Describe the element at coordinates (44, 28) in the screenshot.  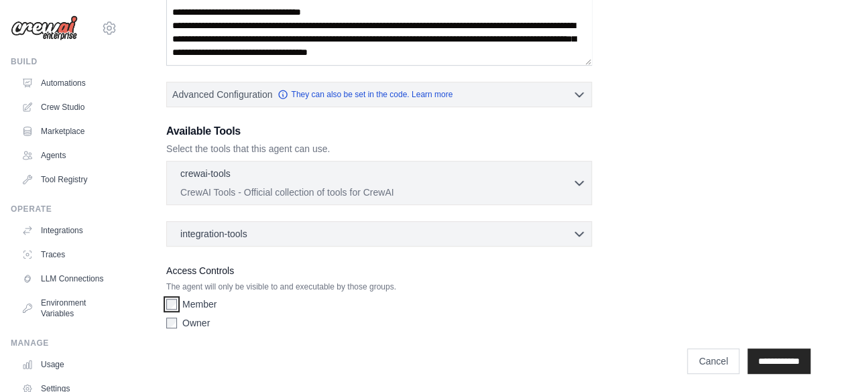
I see `img: Logo` at that location.